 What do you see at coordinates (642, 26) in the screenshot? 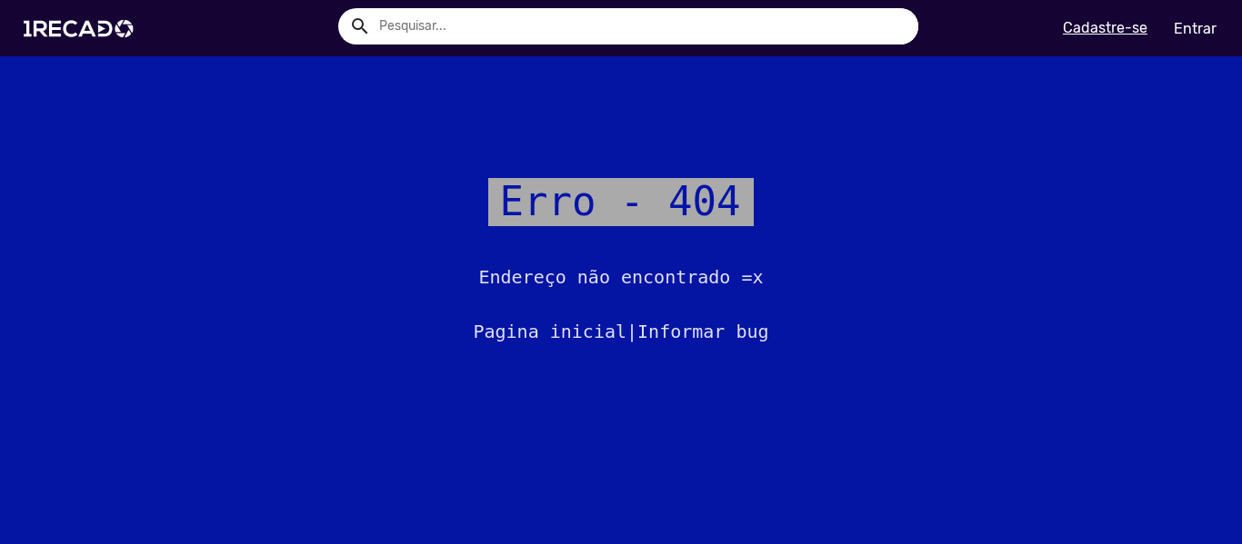
I see `input: Pesquisar...` at bounding box center [642, 26].